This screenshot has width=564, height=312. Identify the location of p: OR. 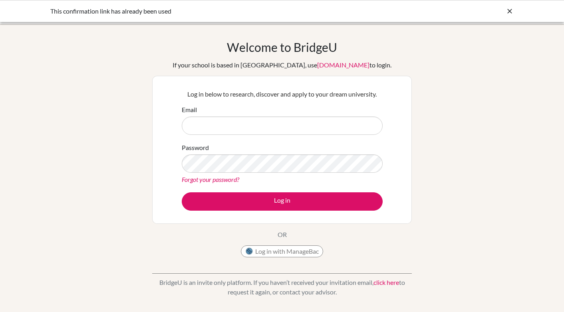
(282, 235).